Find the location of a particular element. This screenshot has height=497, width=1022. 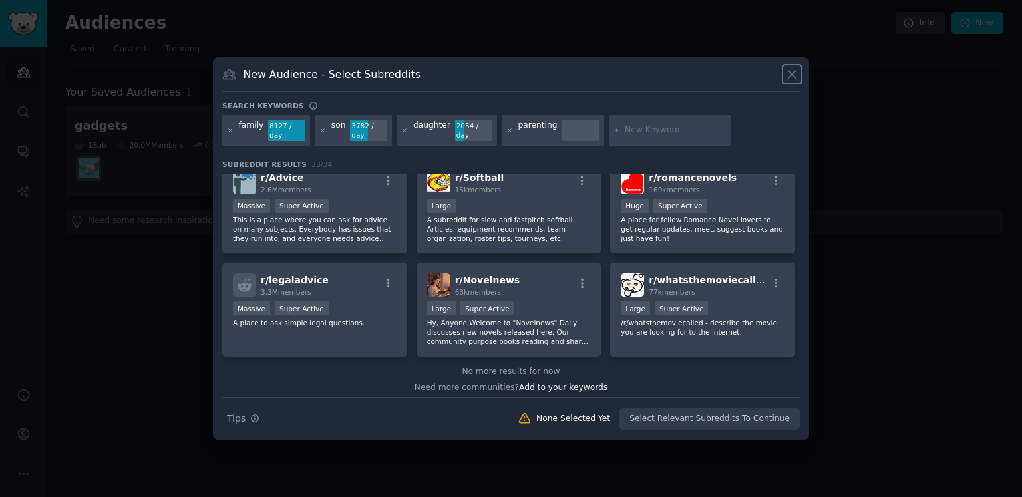

img: whatsthemoviecalled is located at coordinates (632, 285).